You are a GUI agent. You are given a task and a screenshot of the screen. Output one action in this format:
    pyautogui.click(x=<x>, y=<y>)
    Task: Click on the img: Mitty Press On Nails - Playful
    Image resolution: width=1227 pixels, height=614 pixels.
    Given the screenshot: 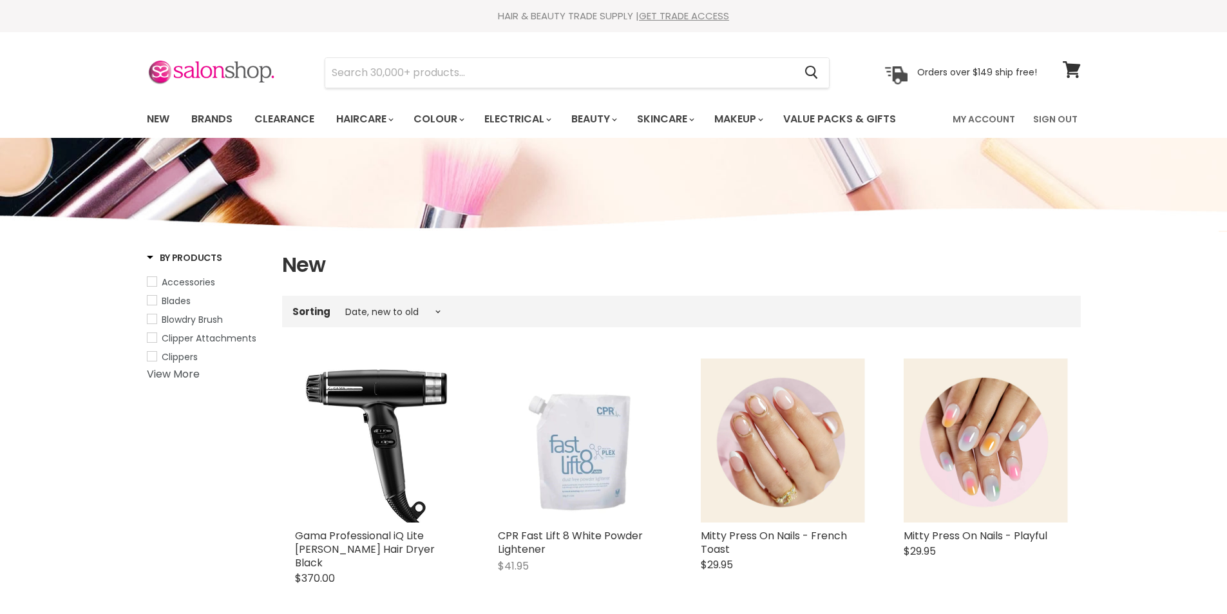 What is the action you would take?
    pyautogui.click(x=985, y=440)
    